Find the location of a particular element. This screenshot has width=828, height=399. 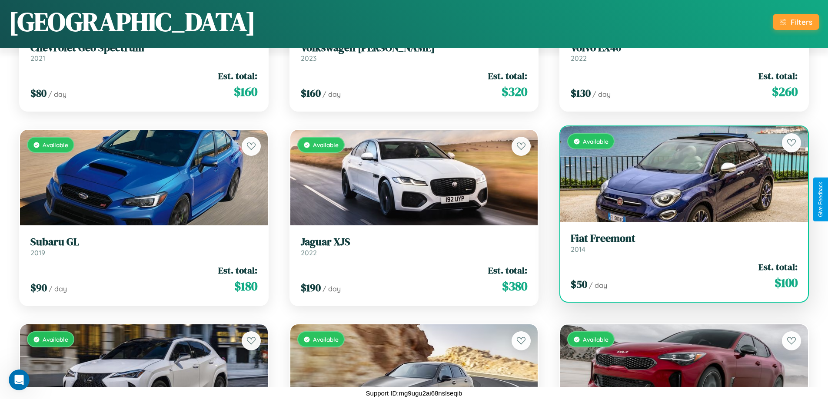

span: $ 50 is located at coordinates (579, 284).